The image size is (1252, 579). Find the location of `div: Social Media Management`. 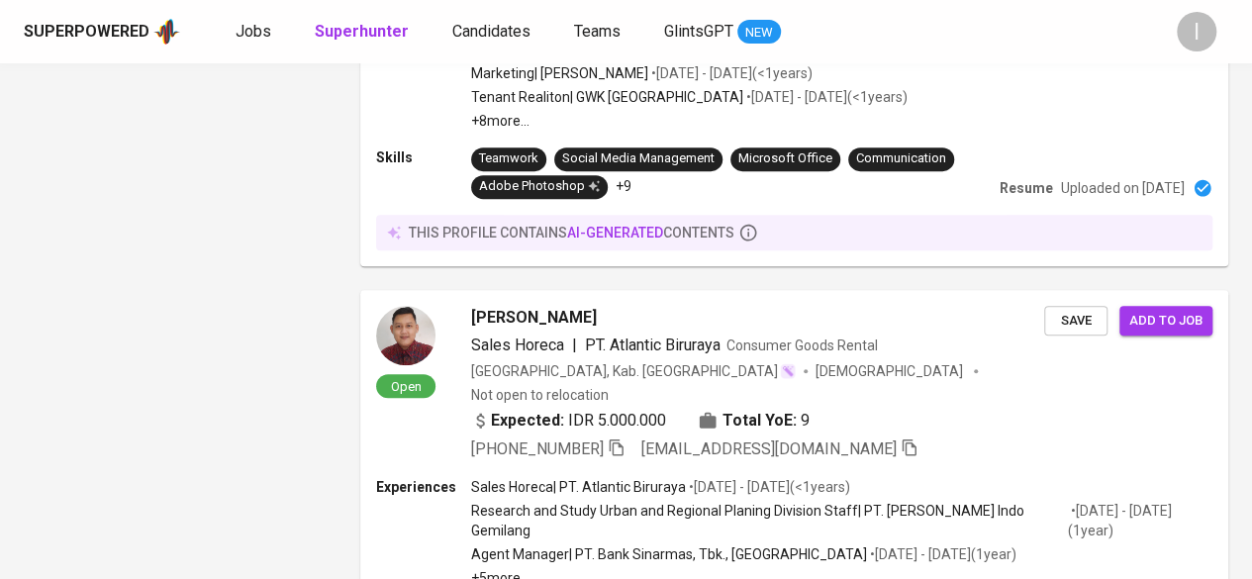

div: Social Media Management is located at coordinates (638, 158).